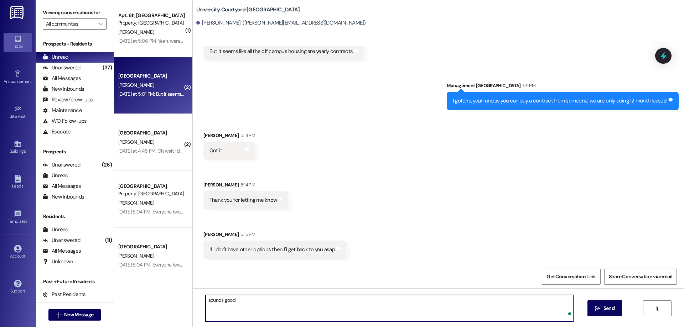  I want to click on div: Unknown, so click(58, 262).